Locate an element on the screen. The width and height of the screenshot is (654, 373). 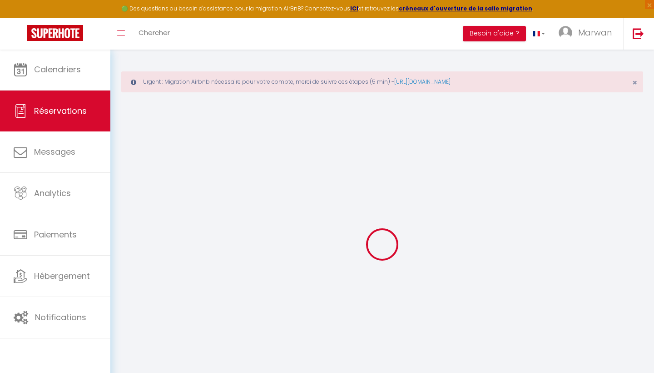
button: Close is located at coordinates (635, 83).